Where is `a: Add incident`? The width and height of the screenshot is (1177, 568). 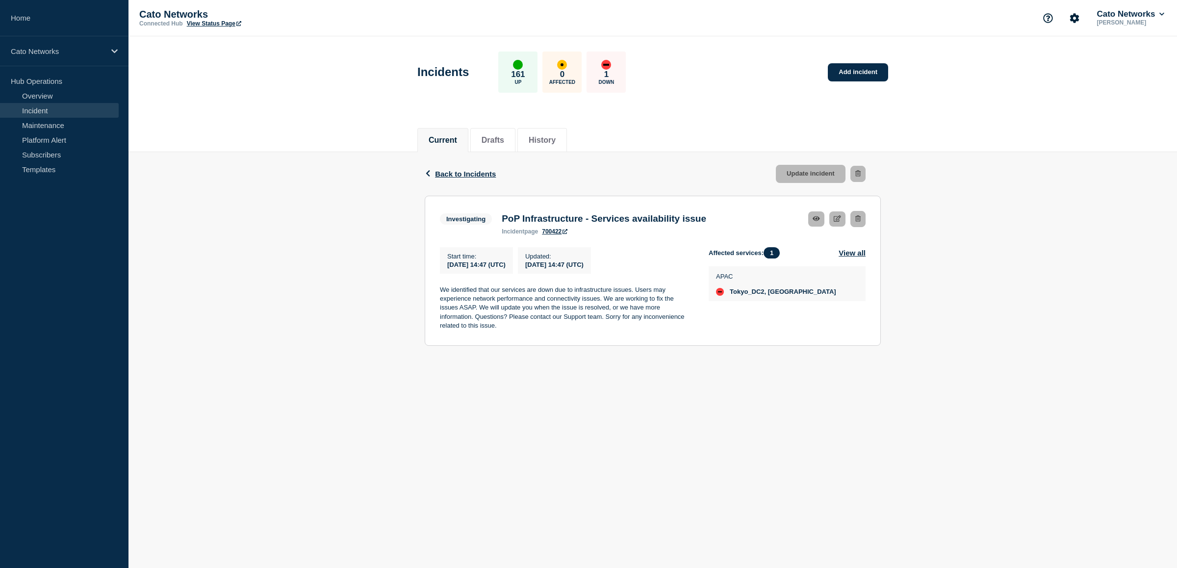
a: Add incident is located at coordinates (858, 72).